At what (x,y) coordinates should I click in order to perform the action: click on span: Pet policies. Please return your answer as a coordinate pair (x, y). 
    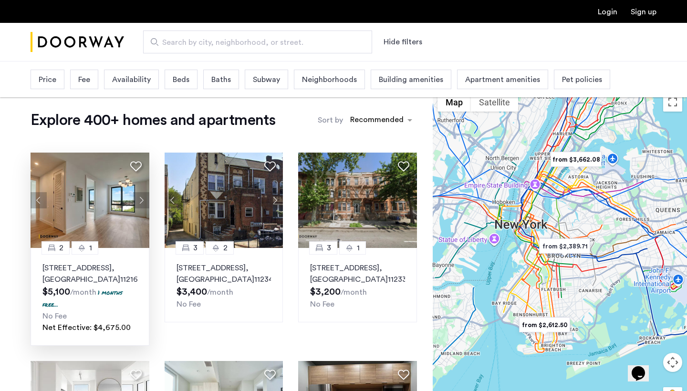
    Looking at the image, I should click on (582, 80).